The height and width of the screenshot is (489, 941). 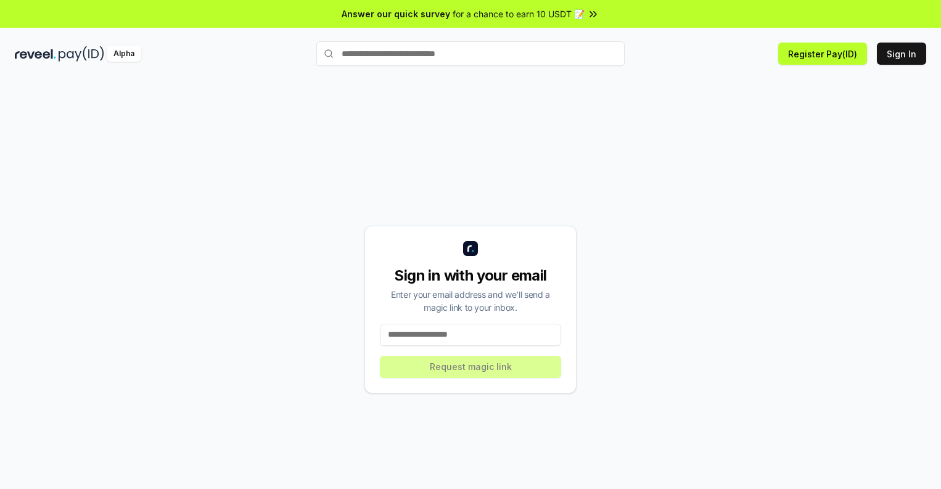 What do you see at coordinates (902, 54) in the screenshot?
I see `button: Sign In` at bounding box center [902, 54].